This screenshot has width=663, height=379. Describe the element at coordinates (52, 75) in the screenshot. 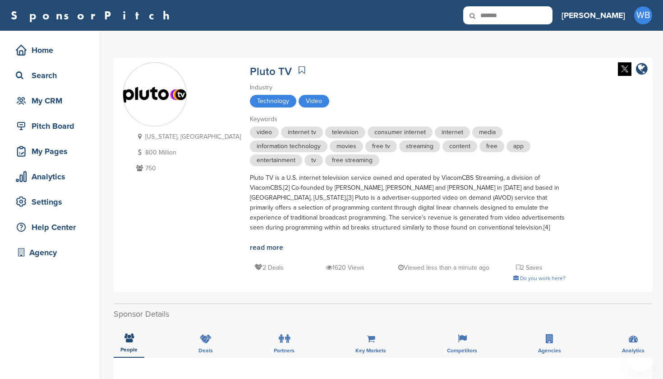

I see `div: Search` at that location.